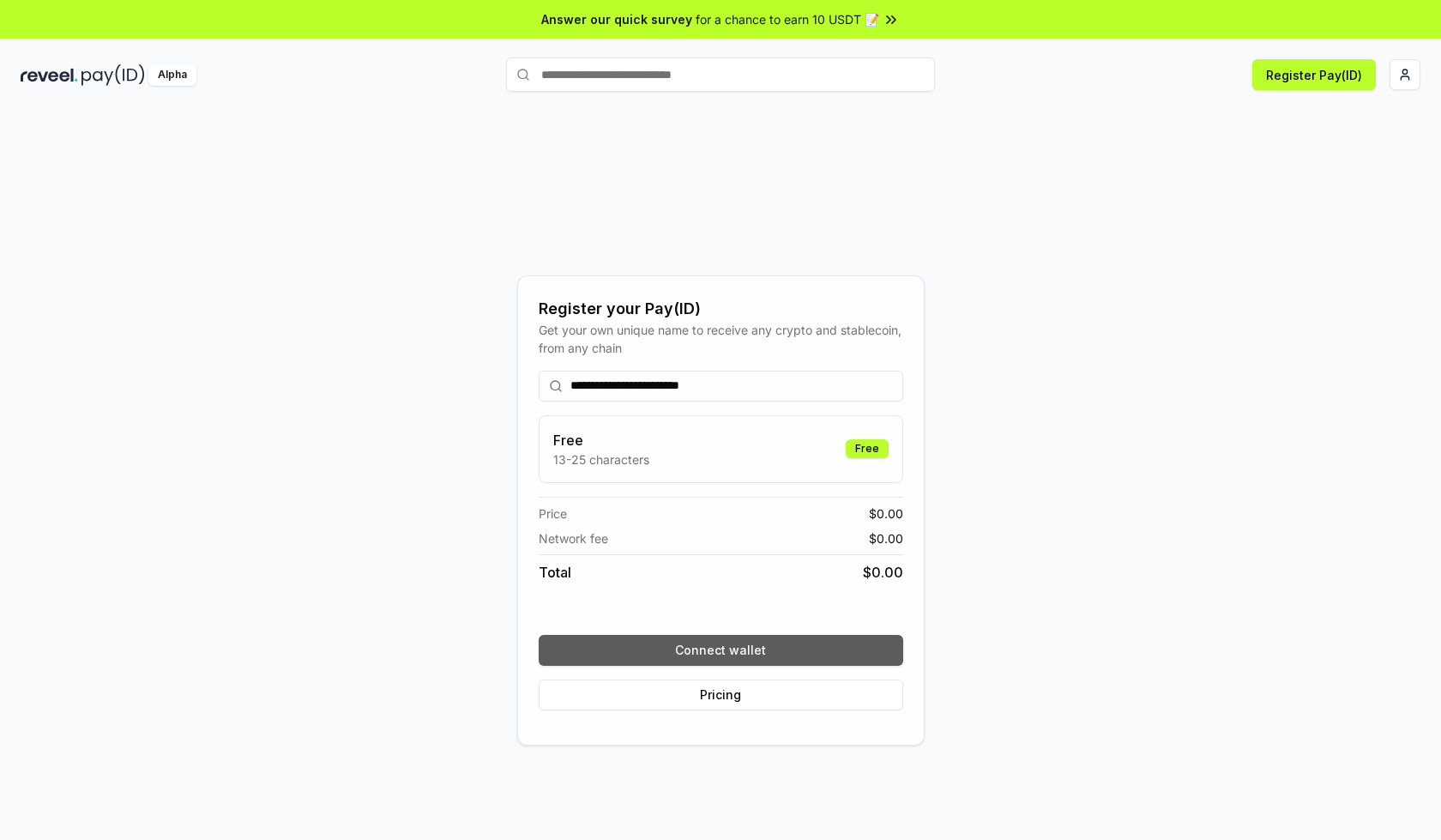  What do you see at coordinates (720, 695) in the screenshot?
I see `button: Pricing` at bounding box center [720, 695].